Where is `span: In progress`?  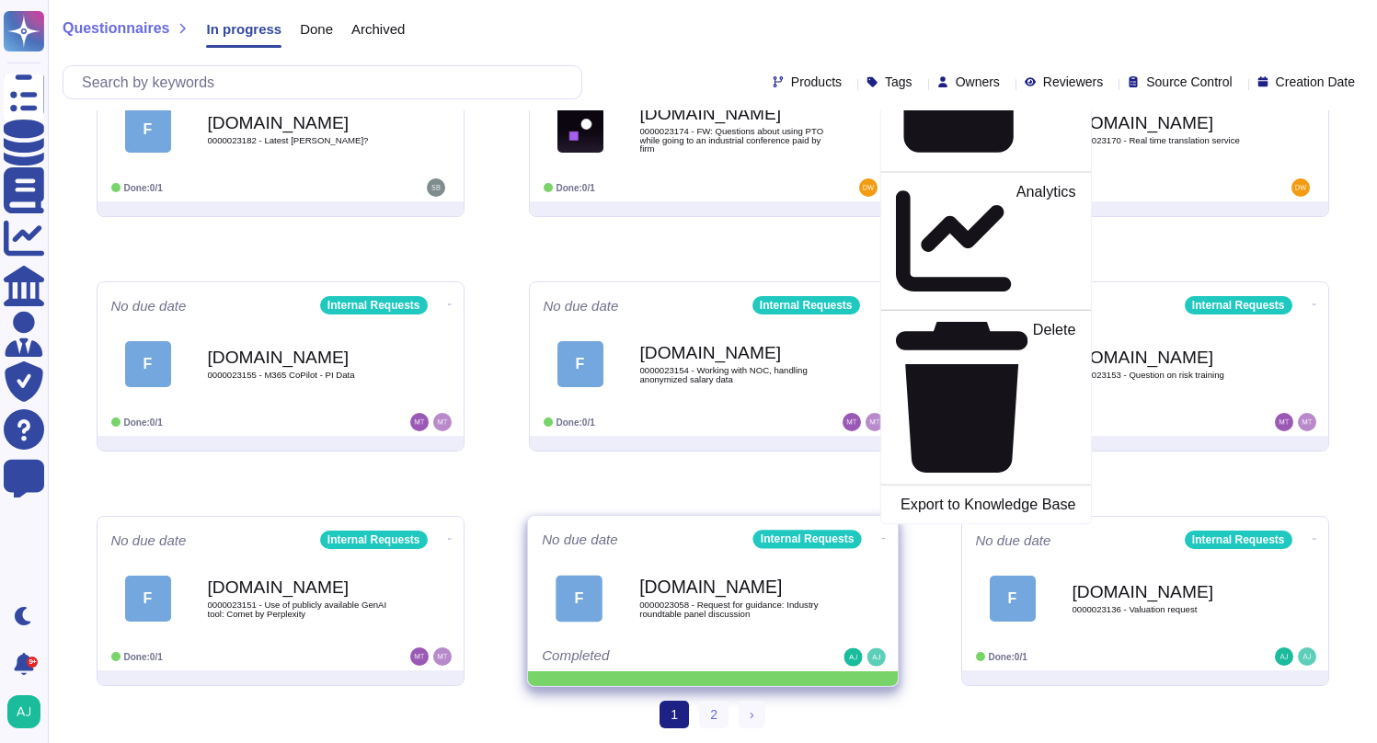
span: In progress is located at coordinates (244, 29).